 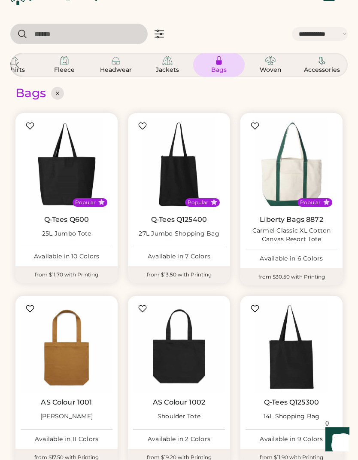 I want to click on a: Q-Tees Q600, so click(x=67, y=219).